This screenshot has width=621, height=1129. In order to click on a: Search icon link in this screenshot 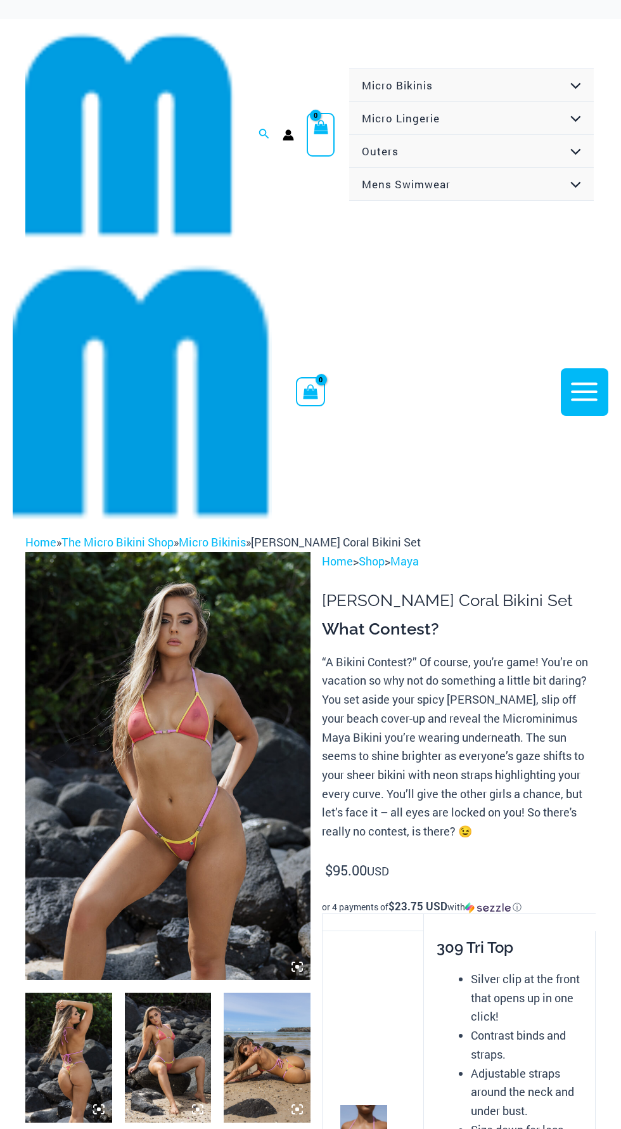, I will do `click(264, 135)`.